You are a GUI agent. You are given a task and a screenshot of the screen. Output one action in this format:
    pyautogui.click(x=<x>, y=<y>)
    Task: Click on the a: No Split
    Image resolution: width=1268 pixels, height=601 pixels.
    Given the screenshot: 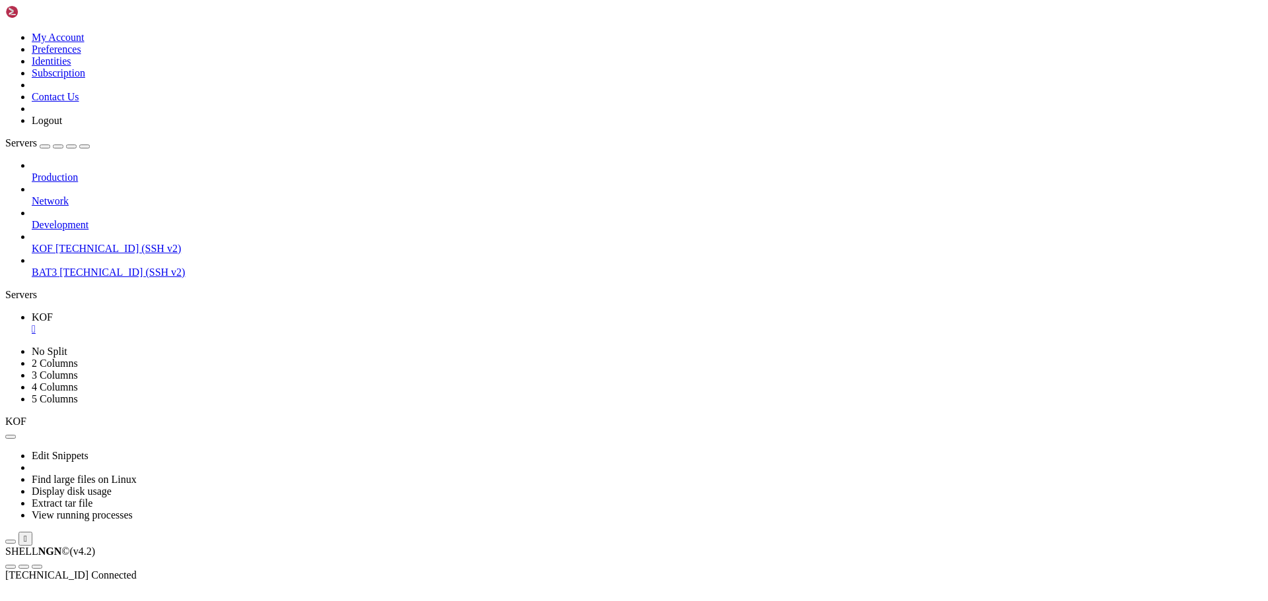 What is the action you would take?
    pyautogui.click(x=50, y=351)
    